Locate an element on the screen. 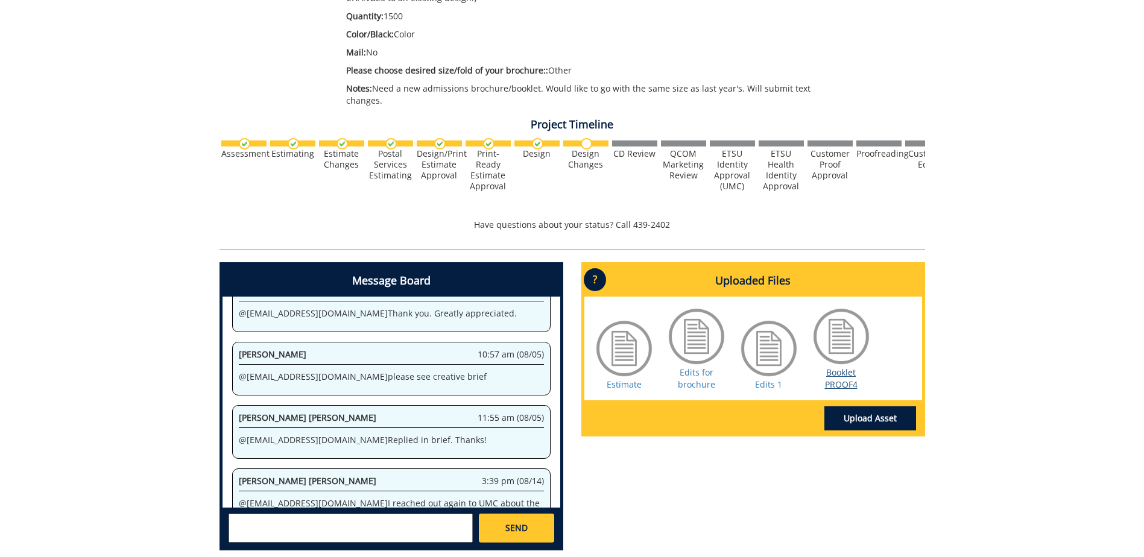  div: Customer Proof Approval is located at coordinates (830, 165).